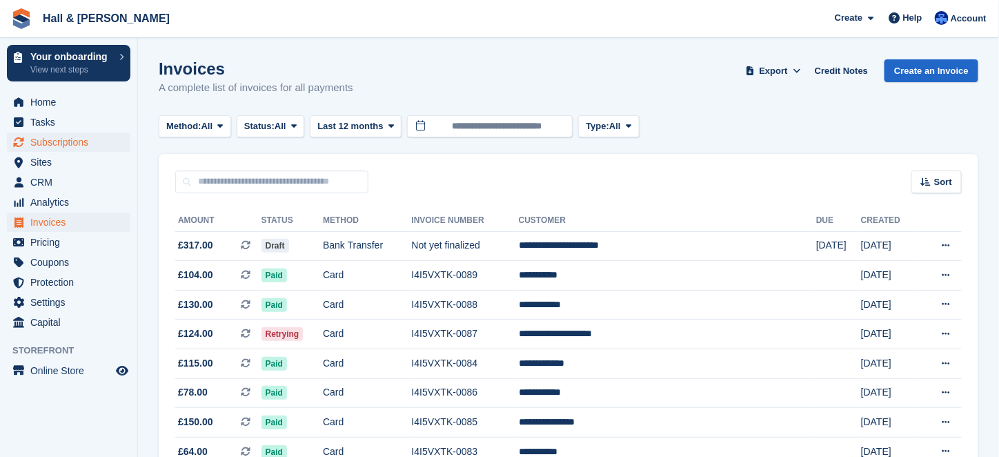 The image size is (999, 457). What do you see at coordinates (72, 322) in the screenshot?
I see `span: Capital` at bounding box center [72, 322].